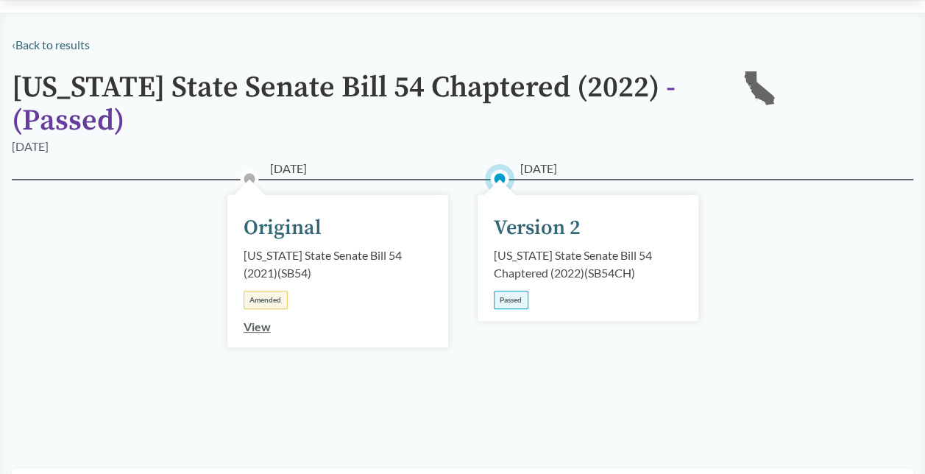 Image resolution: width=925 pixels, height=474 pixels. What do you see at coordinates (537, 228) in the screenshot?
I see `div: Version 2` at bounding box center [537, 228].